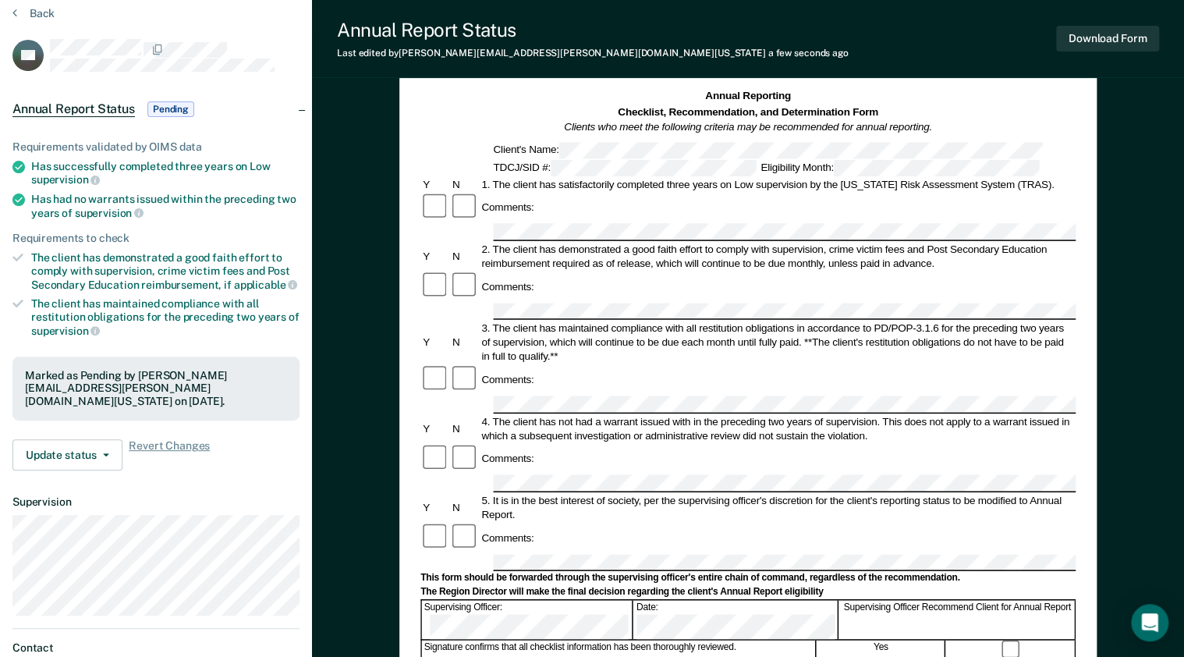 This screenshot has height=657, width=1184. What do you see at coordinates (899, 167) in the screenshot?
I see `div: Eligibility Month:` at bounding box center [899, 167].